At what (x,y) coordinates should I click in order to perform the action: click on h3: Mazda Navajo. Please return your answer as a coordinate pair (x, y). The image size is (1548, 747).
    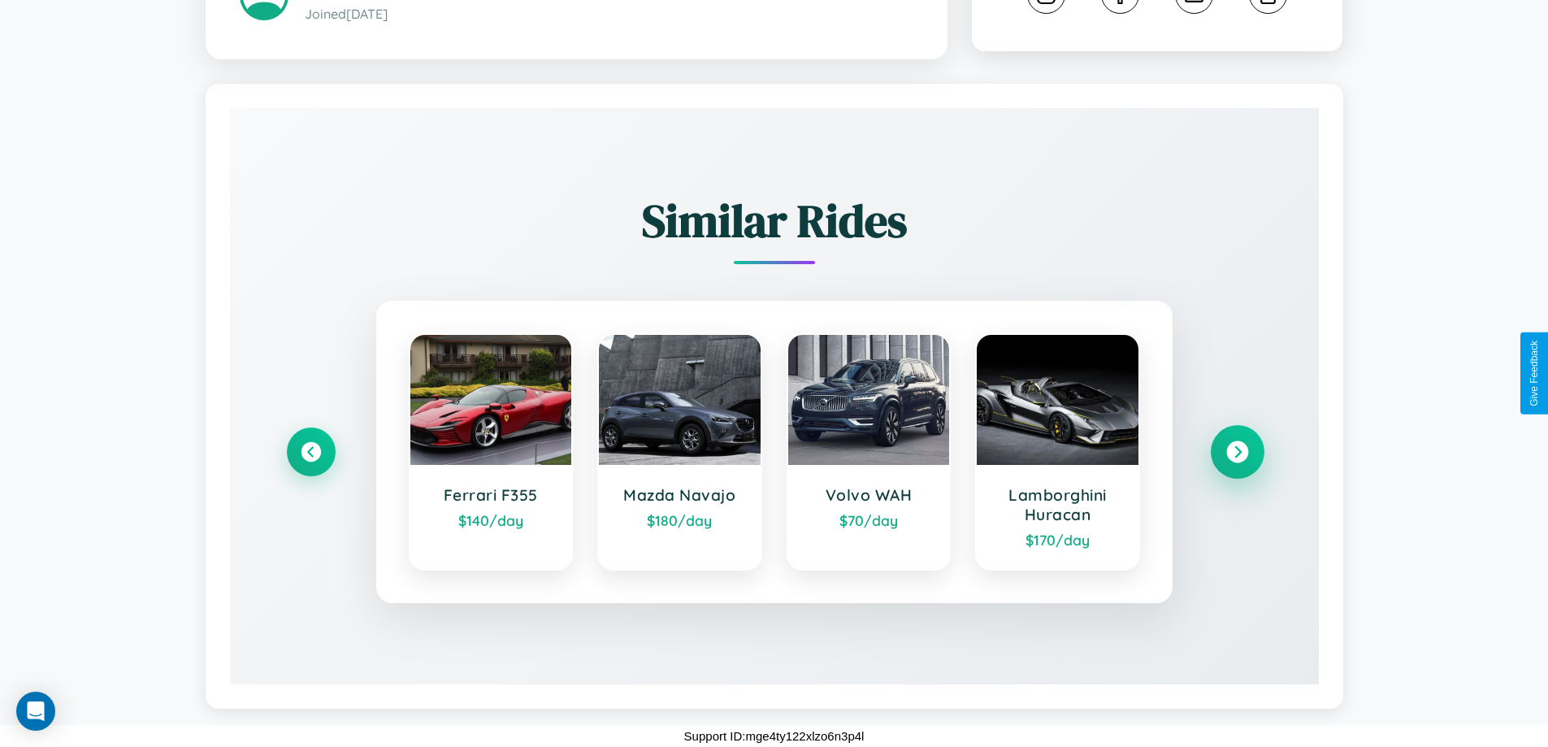
    Looking at the image, I should click on (679, 495).